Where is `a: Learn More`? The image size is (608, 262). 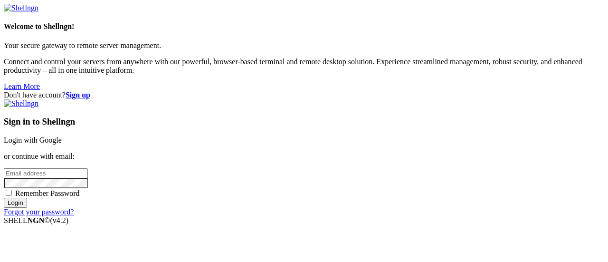
a: Learn More is located at coordinates (22, 86).